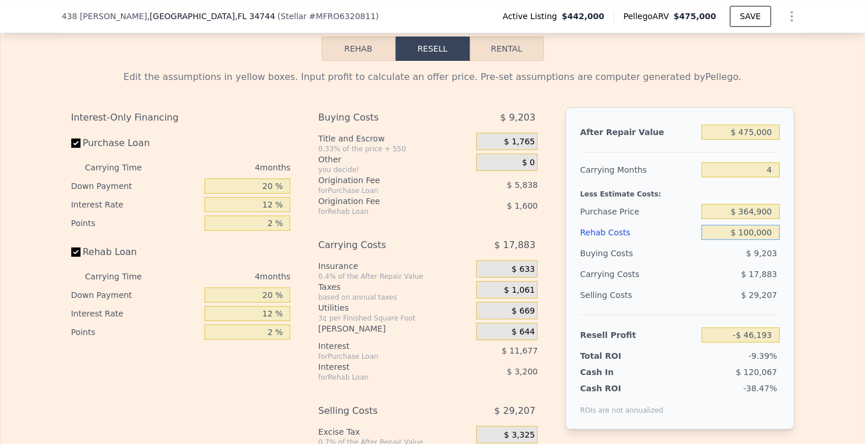 This screenshot has height=444, width=865. What do you see at coordinates (638, 232) in the screenshot?
I see `div: Rehab Costs` at bounding box center [638, 232].